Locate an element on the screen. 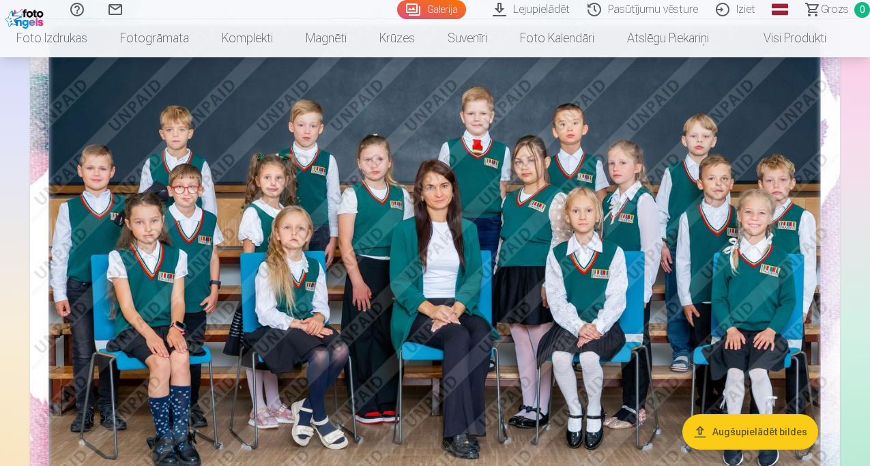 This screenshot has width=870, height=466. a: Atslēgu piekariņi is located at coordinates (668, 38).